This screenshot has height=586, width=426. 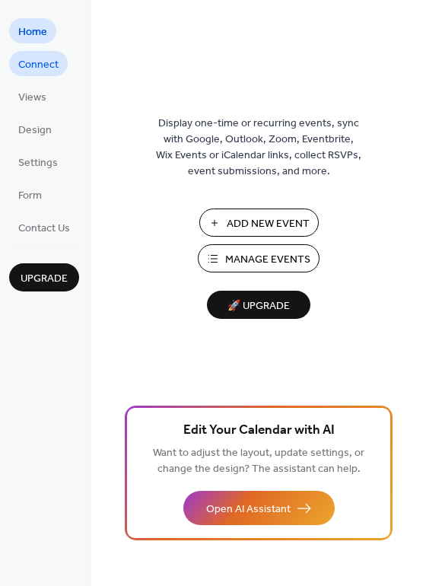 I want to click on span: Want to adjust the layout, update settings, or change the design? The assistant can help., so click(x=259, y=461).